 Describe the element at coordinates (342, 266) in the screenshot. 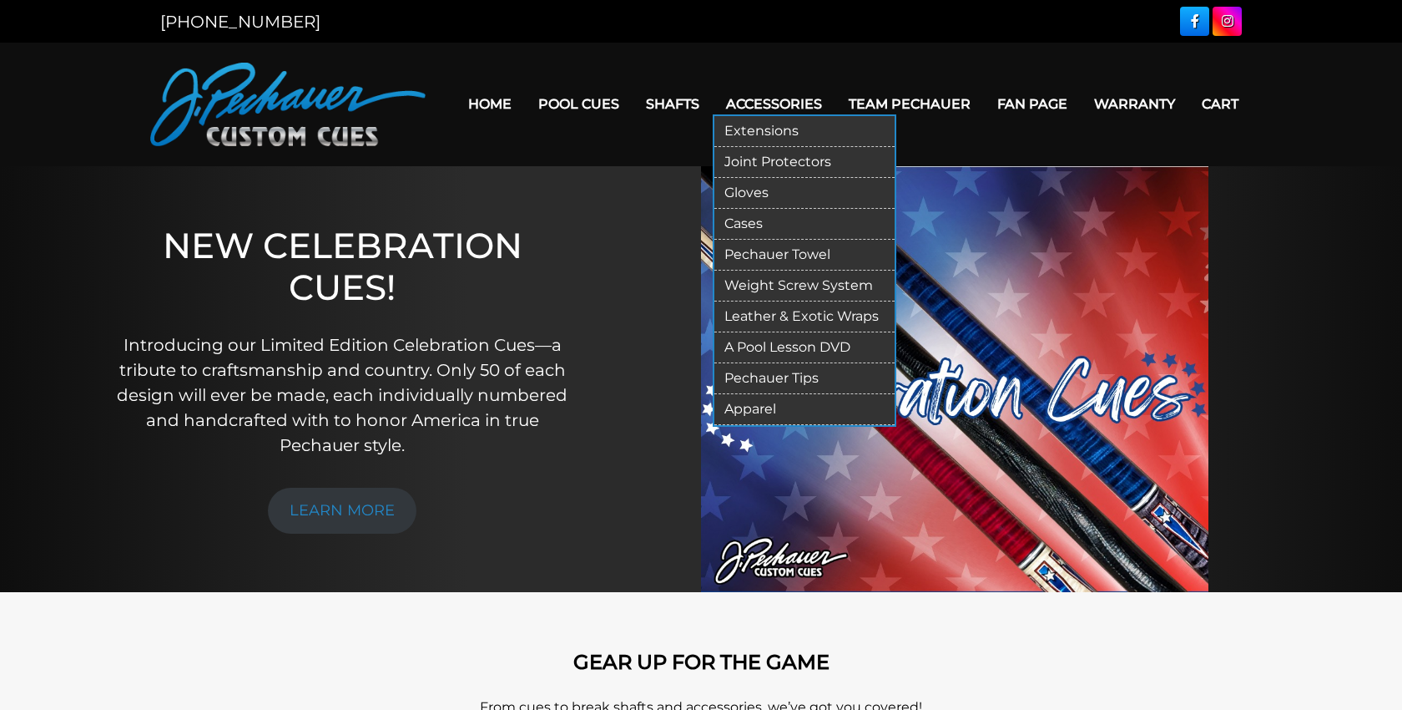

I see `h1: NEW CELEBRATION CUES!` at that location.